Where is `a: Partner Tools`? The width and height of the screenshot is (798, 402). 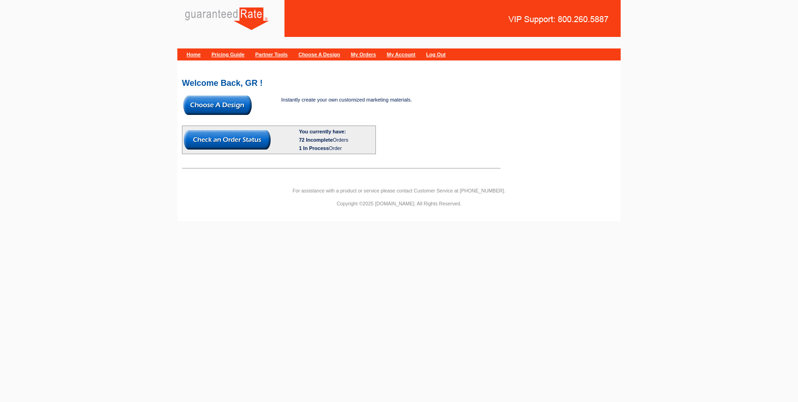 a: Partner Tools is located at coordinates (271, 54).